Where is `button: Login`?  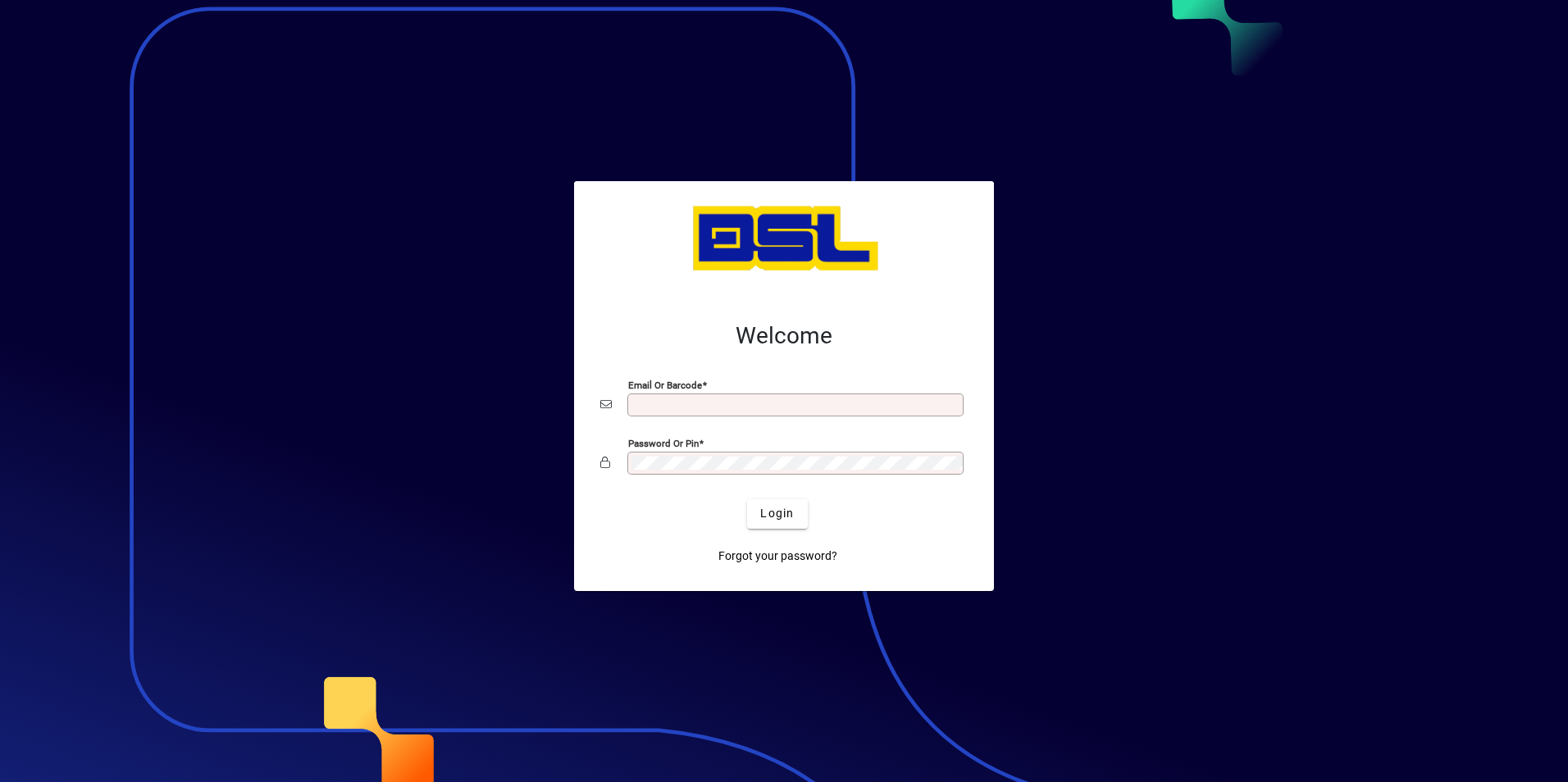
button: Login is located at coordinates (776, 514).